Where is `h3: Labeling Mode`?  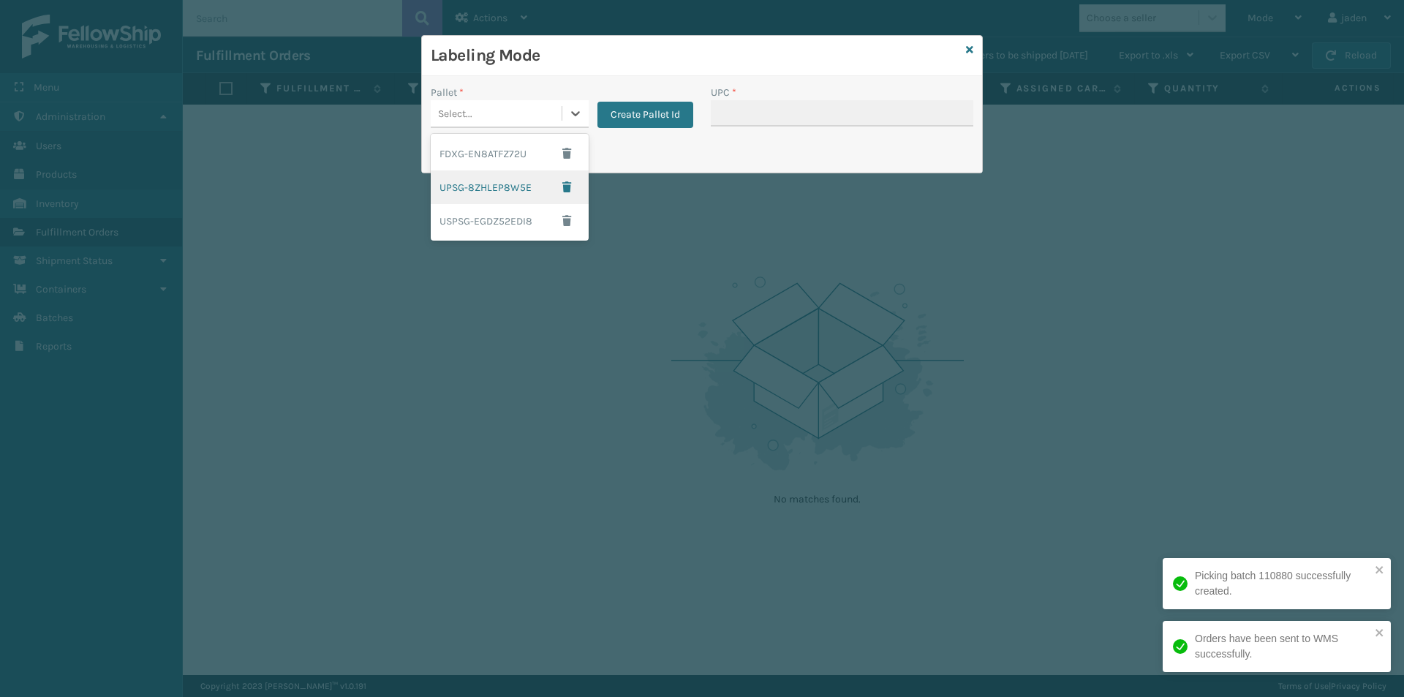 h3: Labeling Mode is located at coordinates (695, 56).